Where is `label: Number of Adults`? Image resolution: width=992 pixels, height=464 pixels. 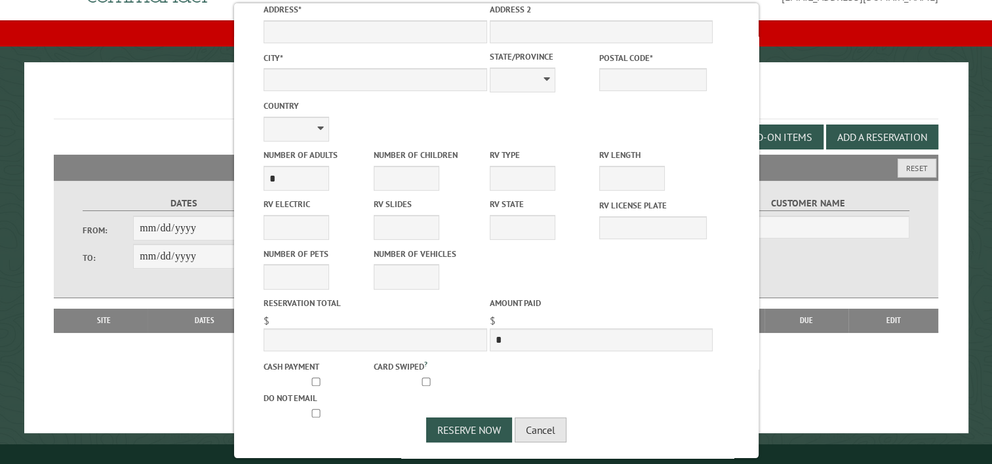 label: Number of Adults is located at coordinates (317, 155).